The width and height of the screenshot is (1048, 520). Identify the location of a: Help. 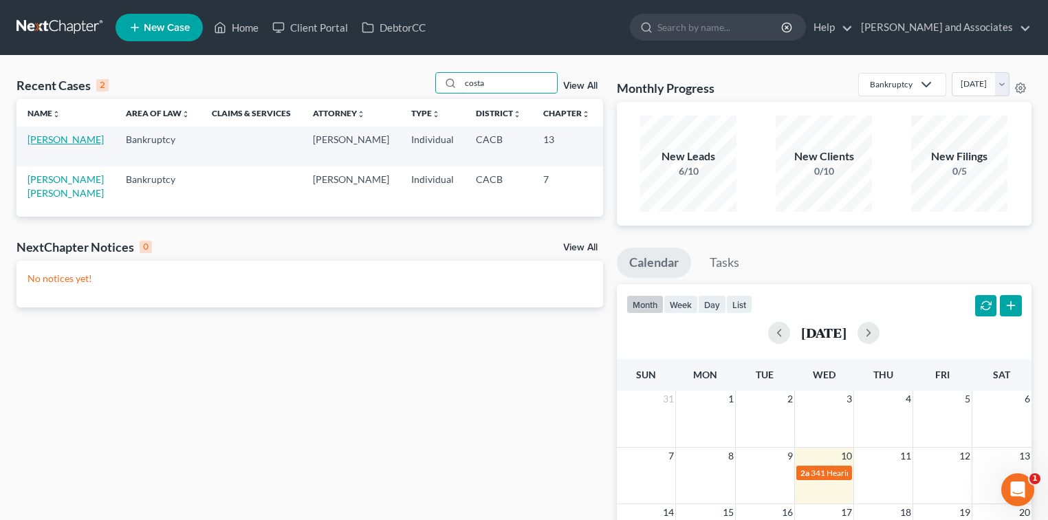
(830, 28).